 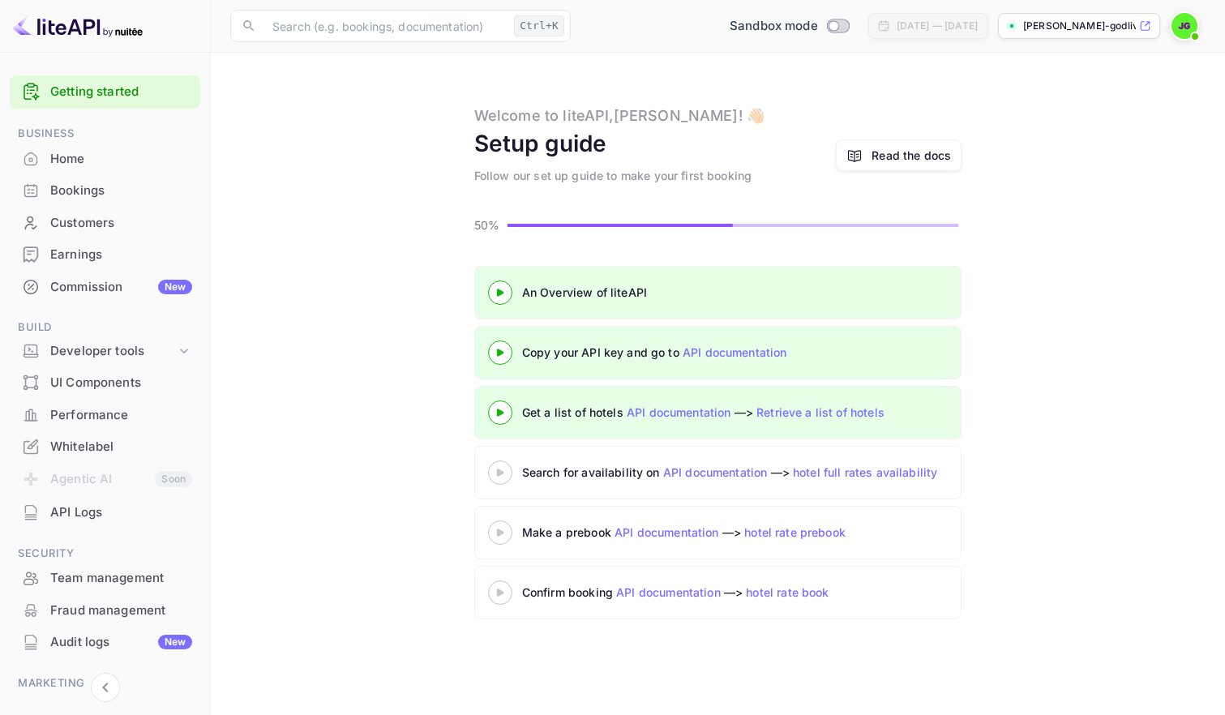 What do you see at coordinates (121, 92) in the screenshot?
I see `a: Getting started` at bounding box center [121, 92].